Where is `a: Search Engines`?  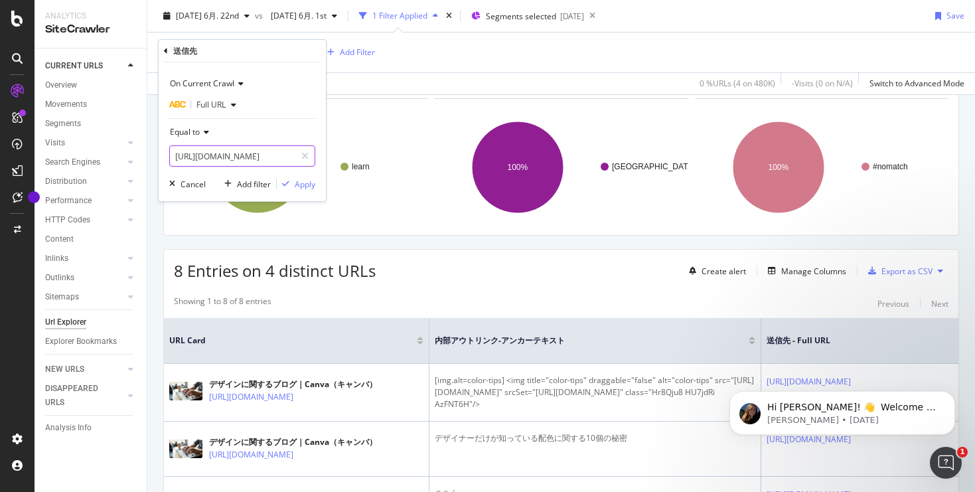
a: Search Engines is located at coordinates (84, 162).